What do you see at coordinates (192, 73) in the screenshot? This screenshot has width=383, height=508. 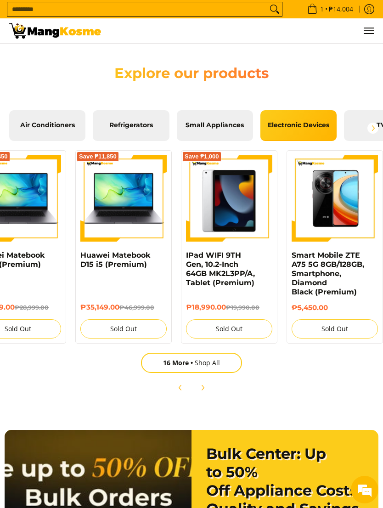 I see `h2: Explore our products` at bounding box center [192, 73].